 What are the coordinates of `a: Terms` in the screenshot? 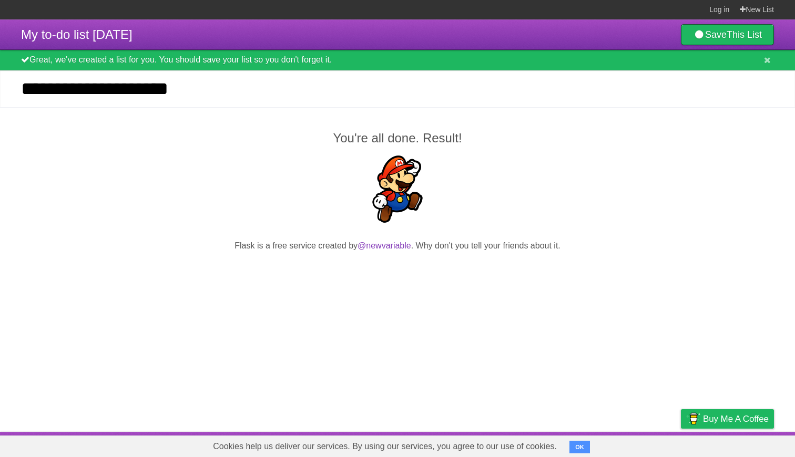 It's located at (643, 445).